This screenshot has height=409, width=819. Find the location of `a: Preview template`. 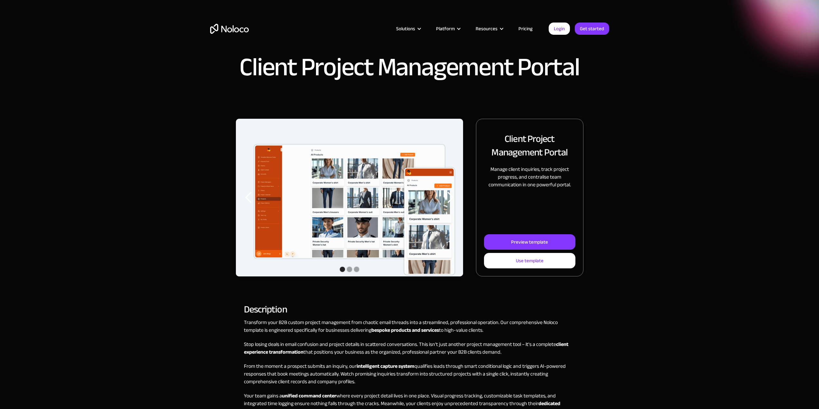

a: Preview template is located at coordinates (530, 242).